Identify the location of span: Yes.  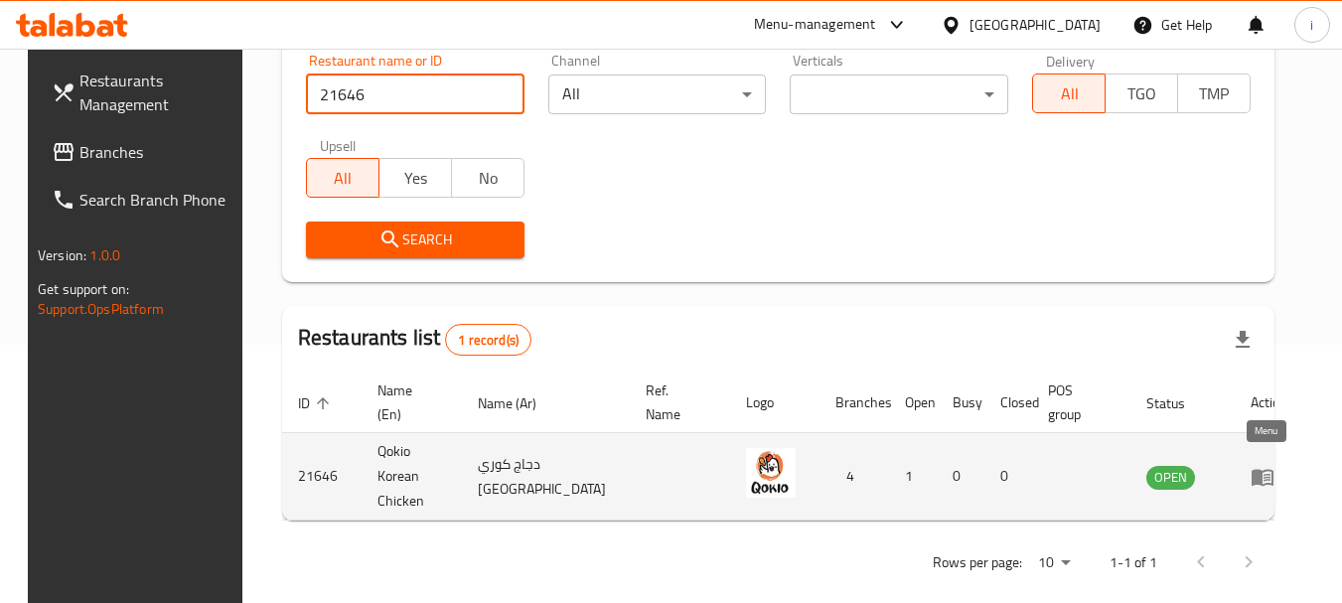
(415, 178).